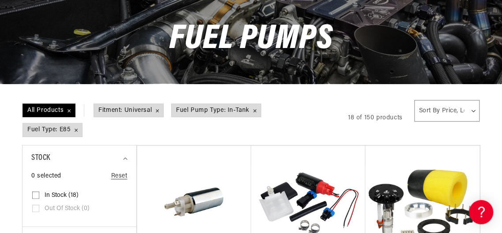 This screenshot has width=502, height=233. Describe the element at coordinates (52, 130) in the screenshot. I see `span: Fuel Type: E85` at that location.